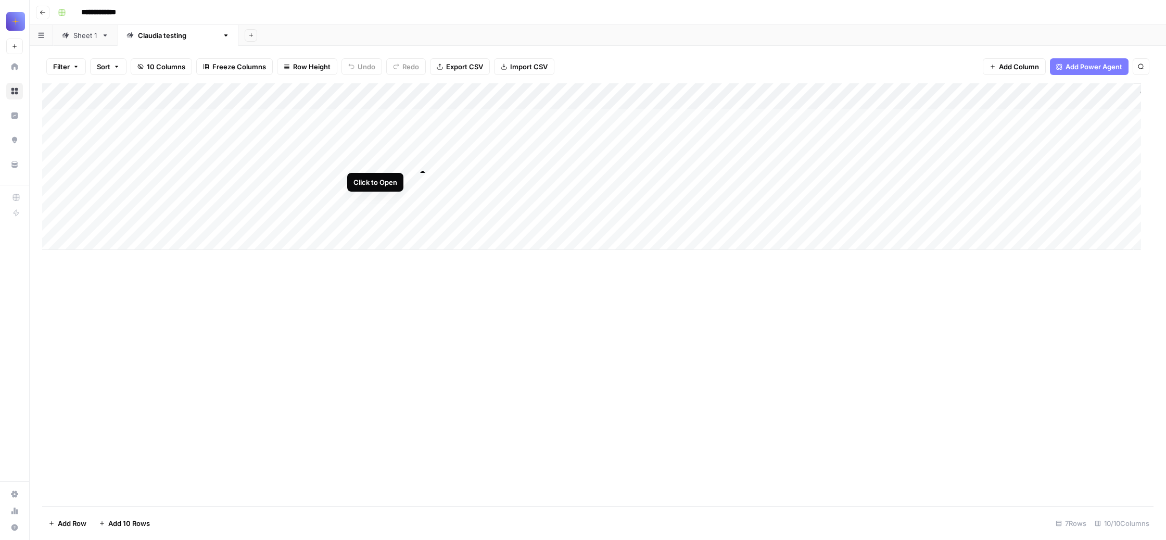 The width and height of the screenshot is (1166, 540). I want to click on a: Home, so click(15, 67).